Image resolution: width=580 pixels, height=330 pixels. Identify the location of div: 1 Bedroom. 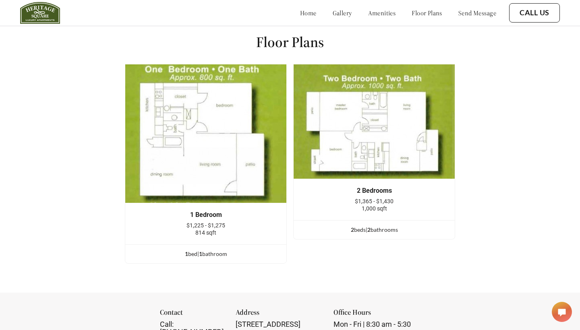
(206, 215).